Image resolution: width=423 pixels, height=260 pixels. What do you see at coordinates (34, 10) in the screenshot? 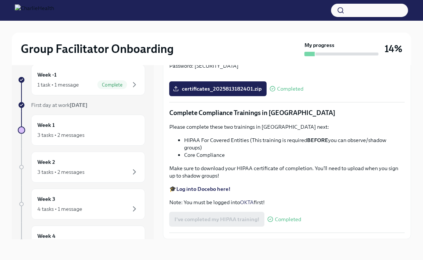
I see `img: CharlieHealth` at bounding box center [34, 10].